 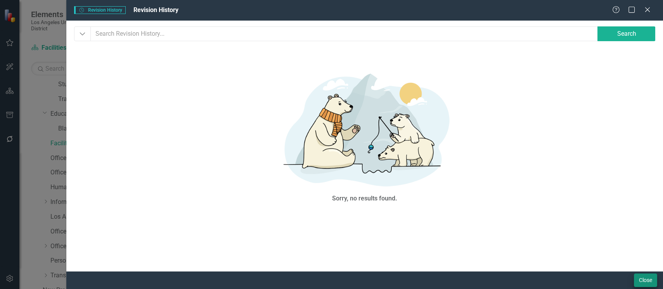 I want to click on button: Search, so click(x=626, y=34).